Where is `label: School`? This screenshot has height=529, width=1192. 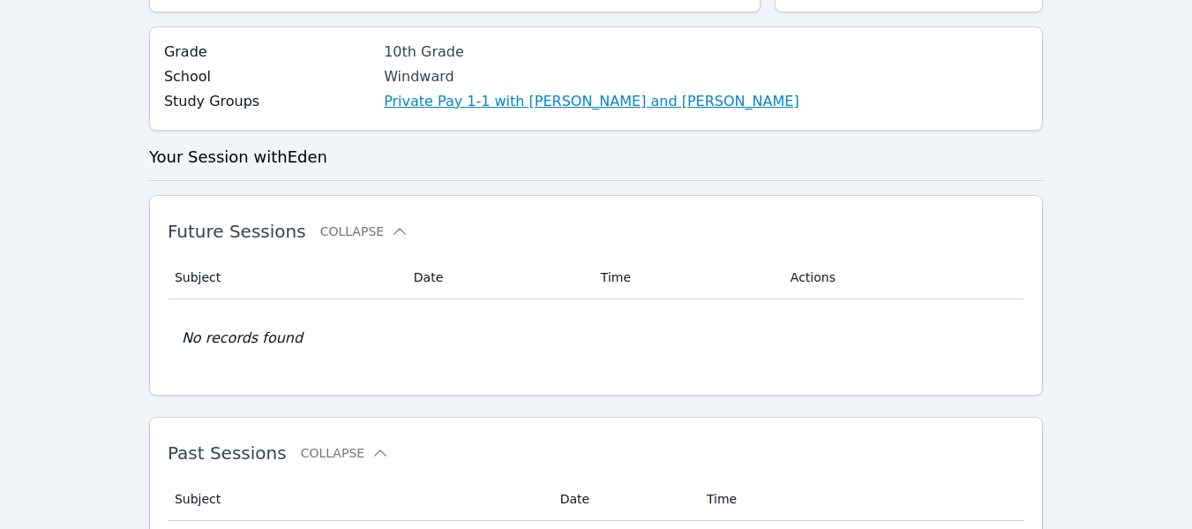 label: School is located at coordinates (268, 77).